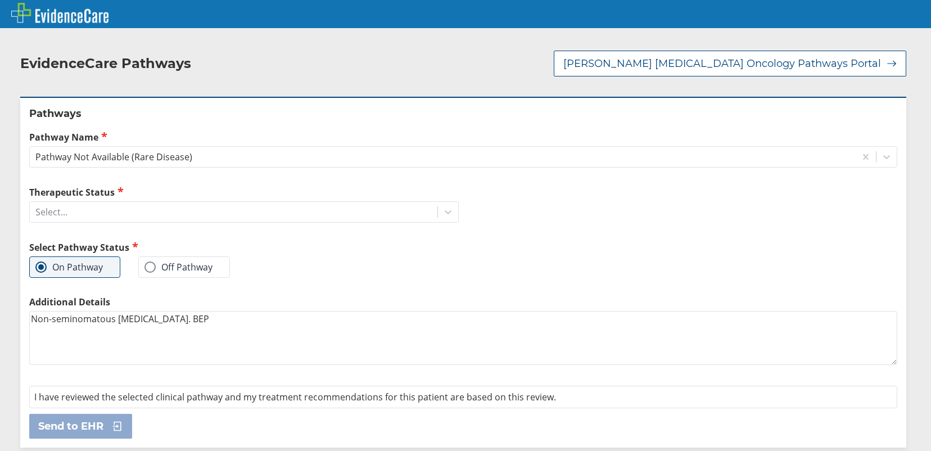  What do you see at coordinates (71, 426) in the screenshot?
I see `span: Send to EHR` at bounding box center [71, 426].